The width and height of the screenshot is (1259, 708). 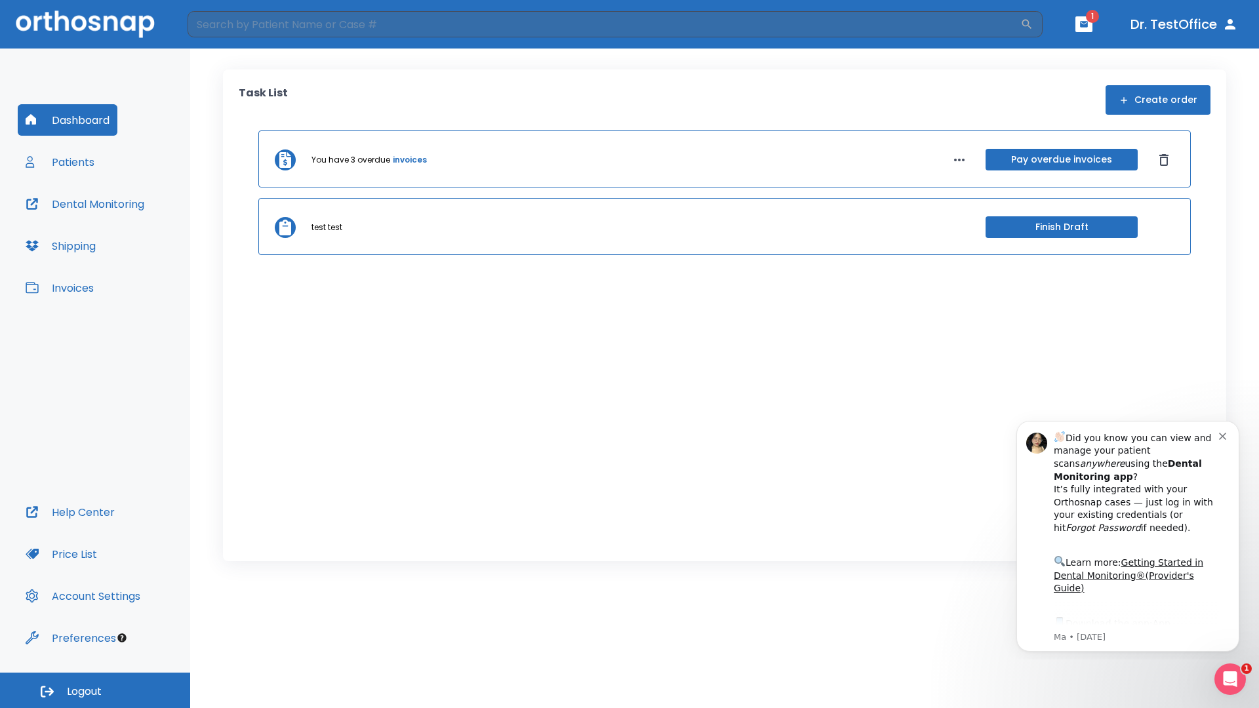 What do you see at coordinates (60, 288) in the screenshot?
I see `button: Invoices` at bounding box center [60, 288].